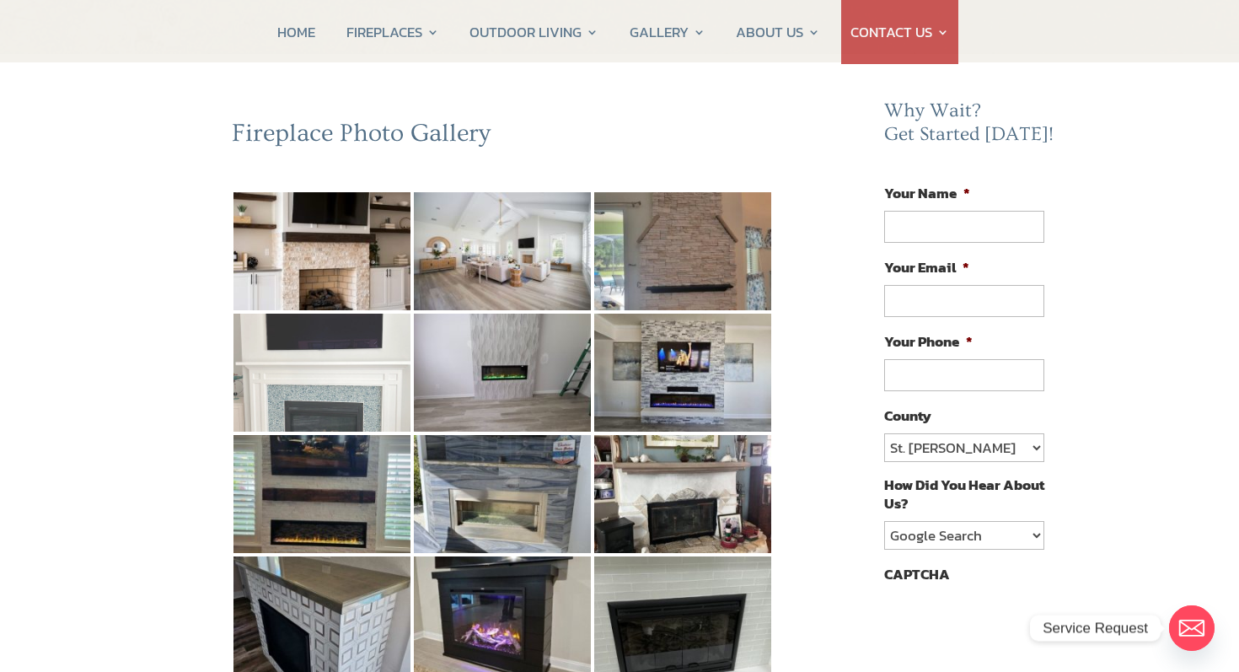 This screenshot has width=1239, height=672. Describe the element at coordinates (908, 416) in the screenshot. I see `label: County` at that location.